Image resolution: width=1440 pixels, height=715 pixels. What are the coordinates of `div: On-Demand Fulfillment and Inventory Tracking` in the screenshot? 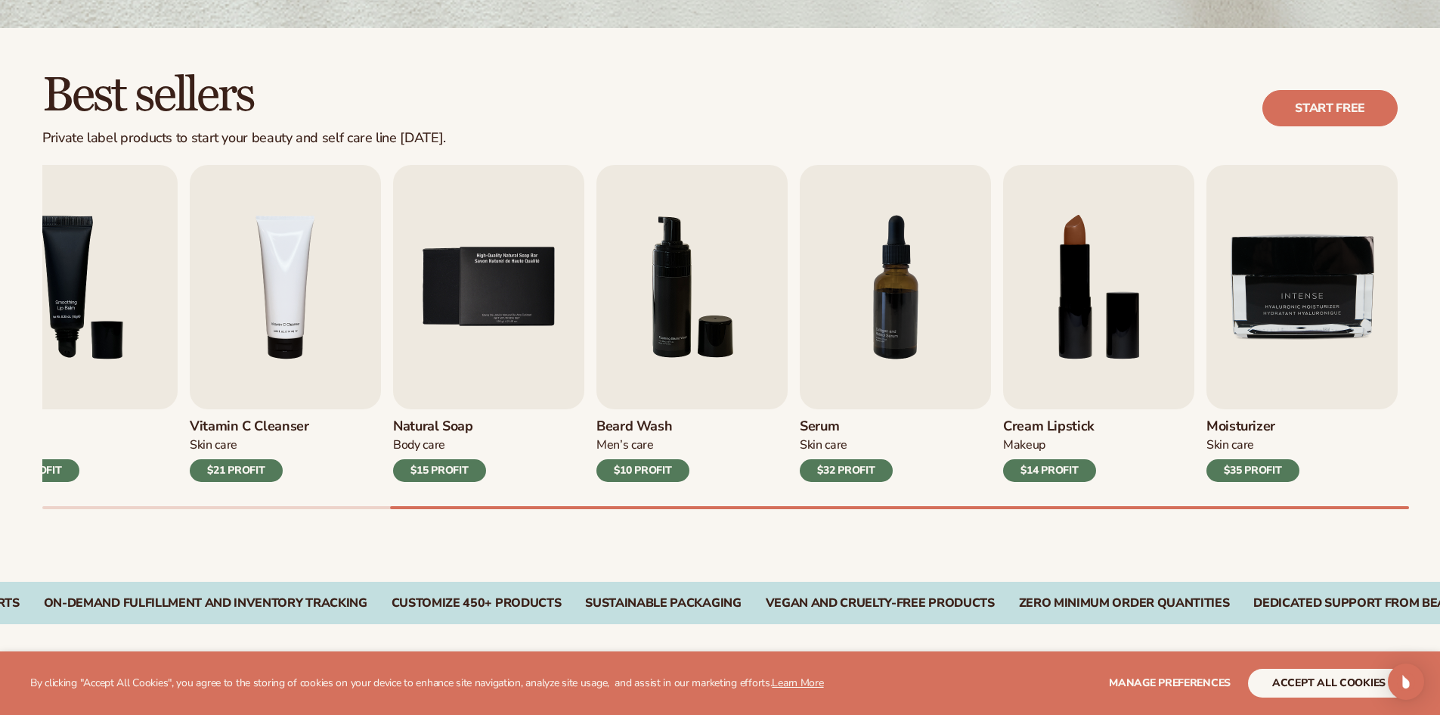 It's located at (206, 603).